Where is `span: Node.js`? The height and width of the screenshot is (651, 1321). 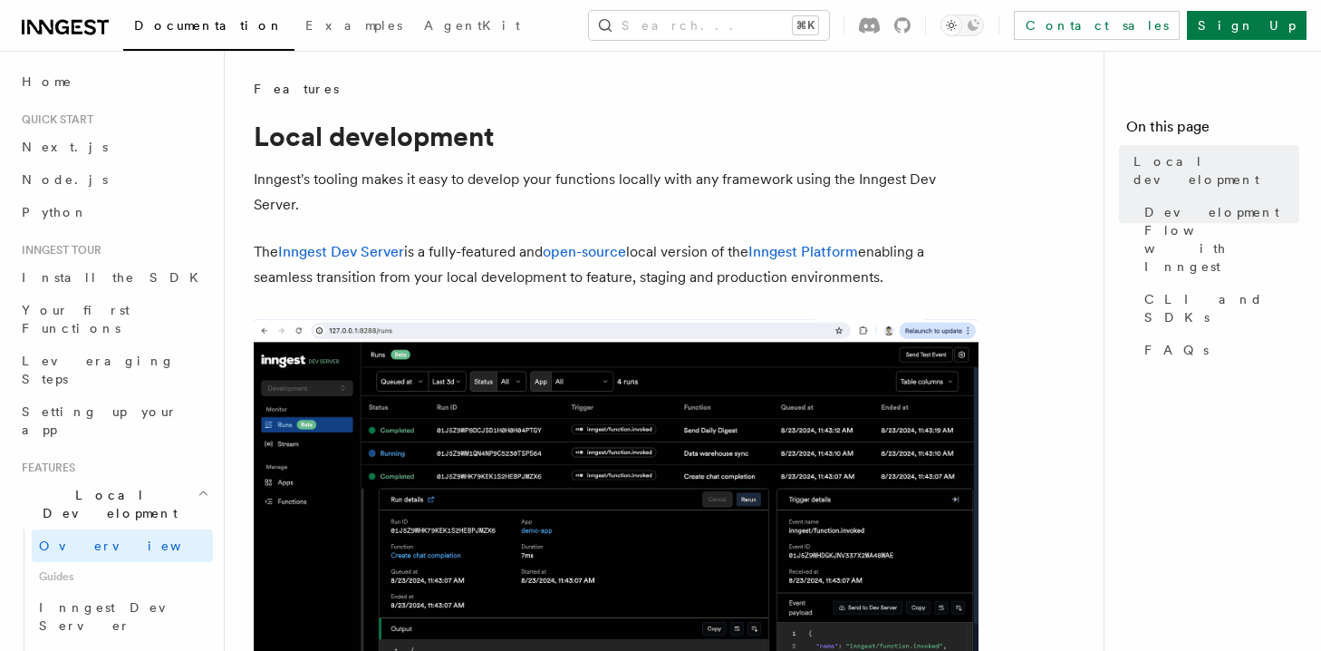 span: Node.js is located at coordinates (64, 179).